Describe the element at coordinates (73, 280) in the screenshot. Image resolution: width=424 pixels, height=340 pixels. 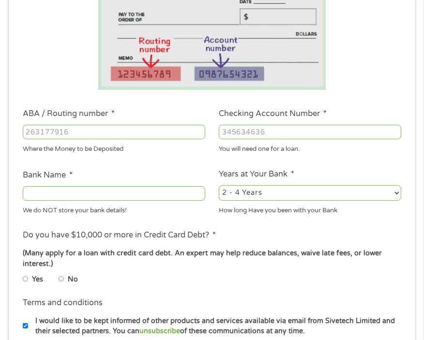
I see `label: No` at that location.